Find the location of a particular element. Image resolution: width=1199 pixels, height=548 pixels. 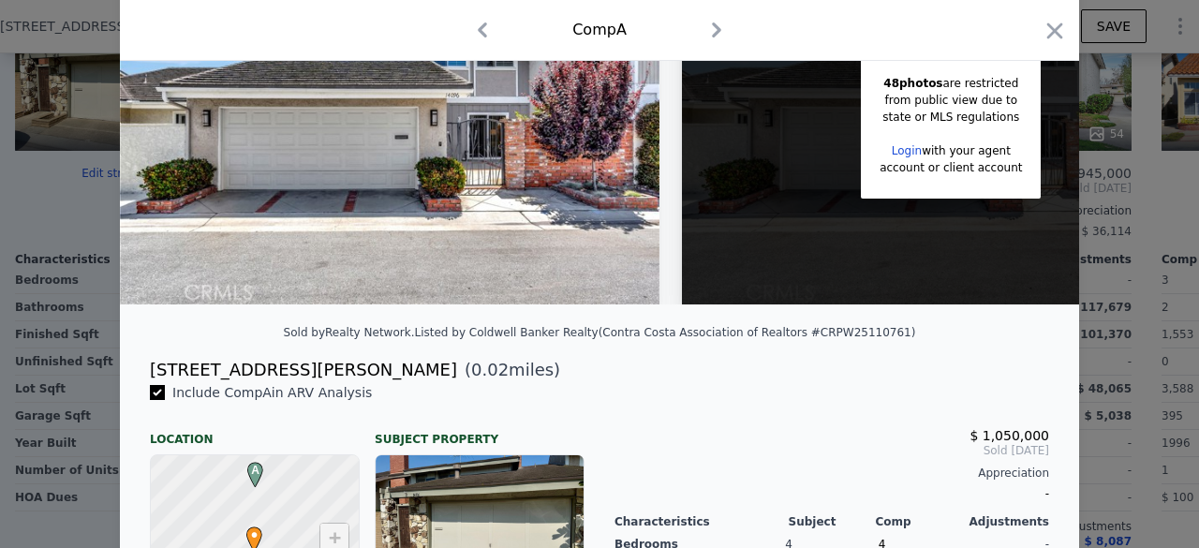

span: with your agent is located at coordinates (965, 151).